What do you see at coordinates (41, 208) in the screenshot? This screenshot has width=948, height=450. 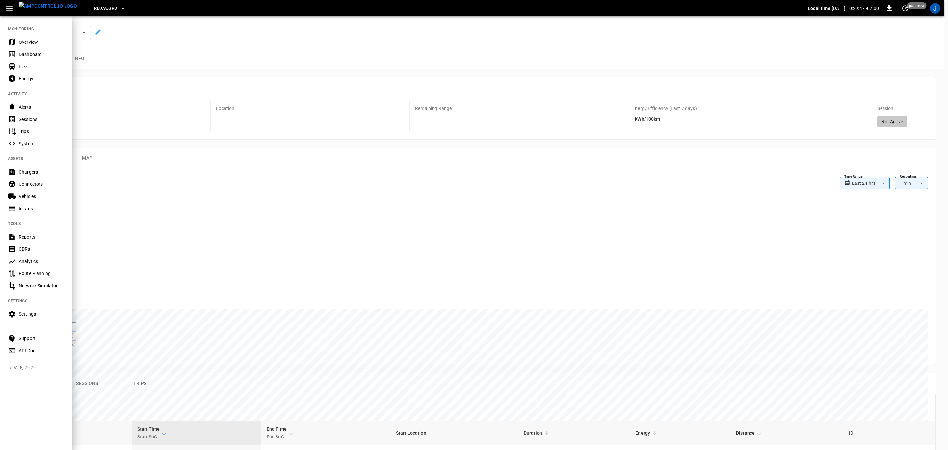 I see `div: IdTags` at bounding box center [41, 208].